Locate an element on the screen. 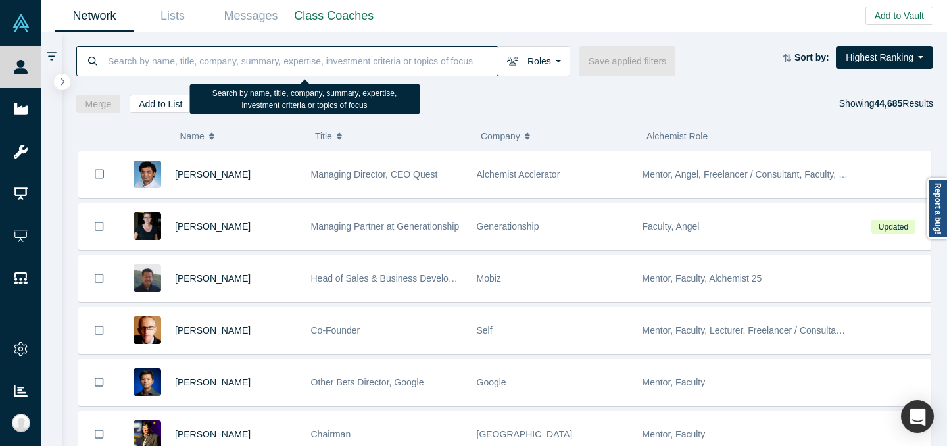  span: Managing Director, CEO Quest is located at coordinates (374, 174).